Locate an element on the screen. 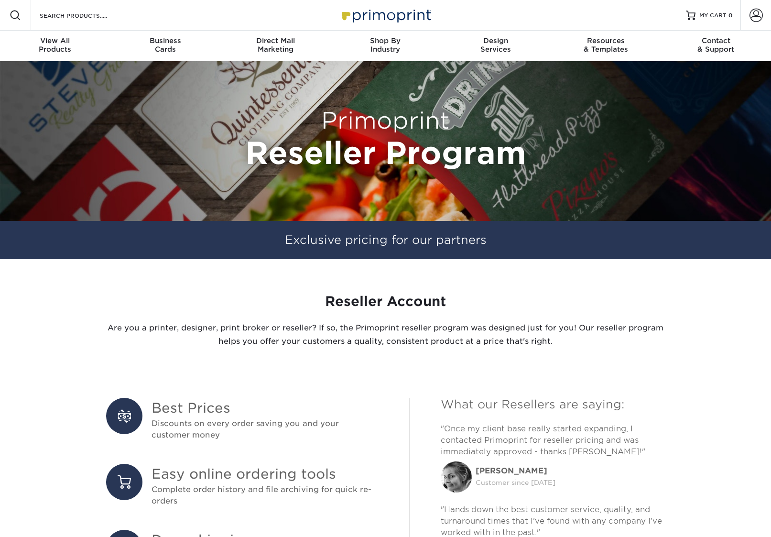 The height and width of the screenshot is (537, 771). li: Discounts on every order saving you and your customer money is located at coordinates (242, 419).